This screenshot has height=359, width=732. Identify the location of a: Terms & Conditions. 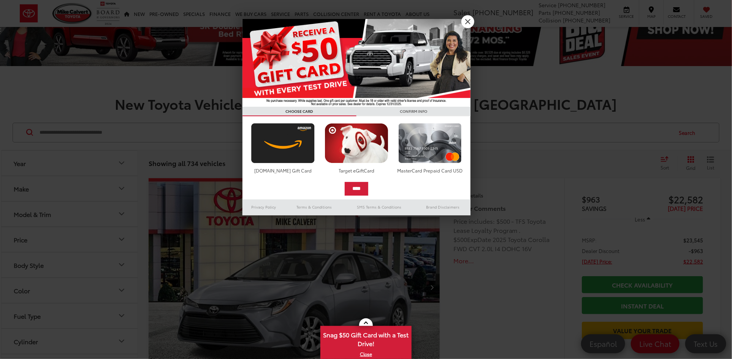
(314, 207).